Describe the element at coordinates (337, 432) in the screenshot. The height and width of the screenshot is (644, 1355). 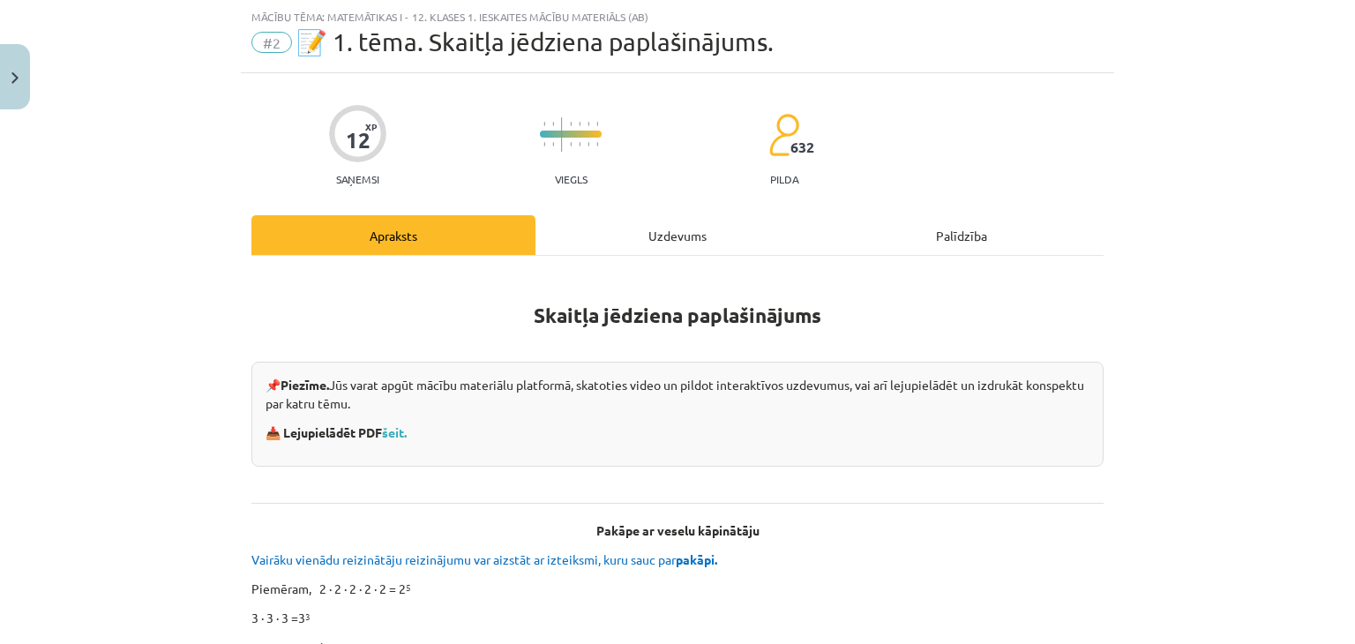
I see `strong: 📥 Lejupielādēt PDF` at that location.